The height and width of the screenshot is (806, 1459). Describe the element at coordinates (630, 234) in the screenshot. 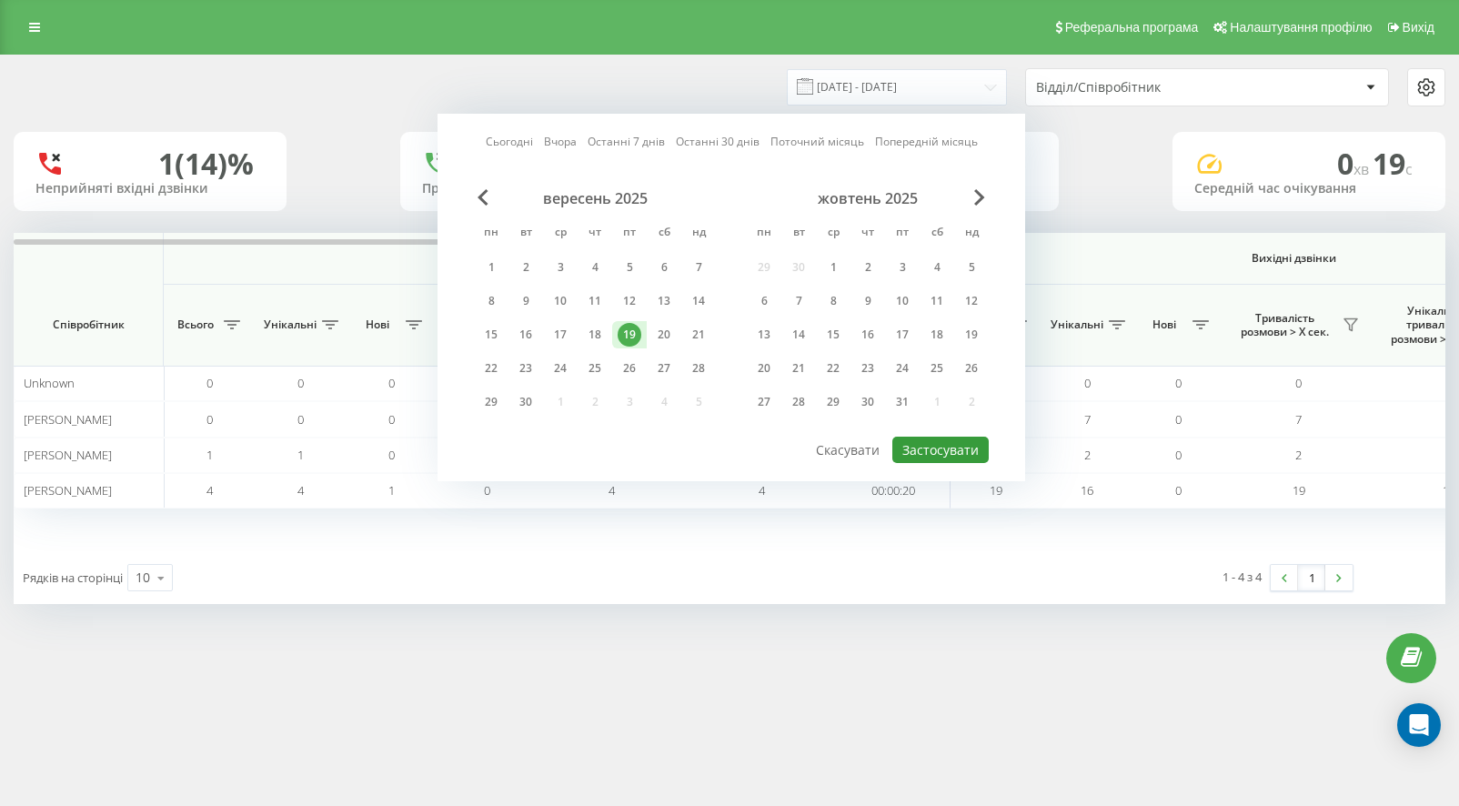

I see `abbr: п’ятниця` at that location.